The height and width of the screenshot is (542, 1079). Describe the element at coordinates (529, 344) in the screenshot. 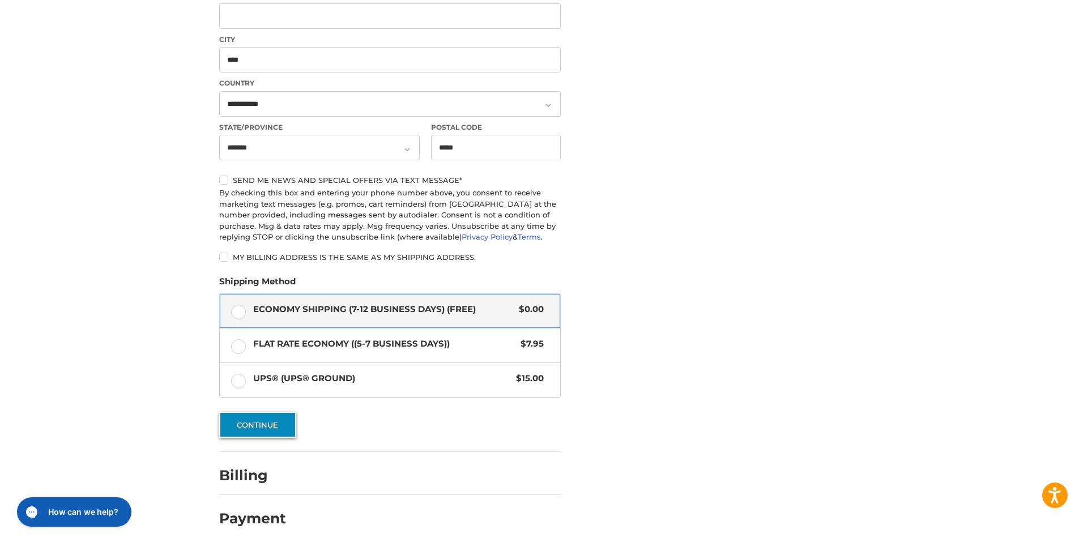

I see `span: $7.95` at that location.